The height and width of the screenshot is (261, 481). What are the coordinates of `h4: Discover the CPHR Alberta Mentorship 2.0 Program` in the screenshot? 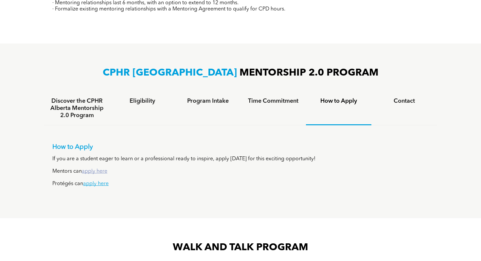 It's located at (77, 108).